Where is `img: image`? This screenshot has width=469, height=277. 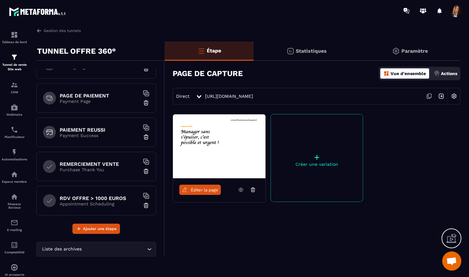 img: image is located at coordinates (219, 146).